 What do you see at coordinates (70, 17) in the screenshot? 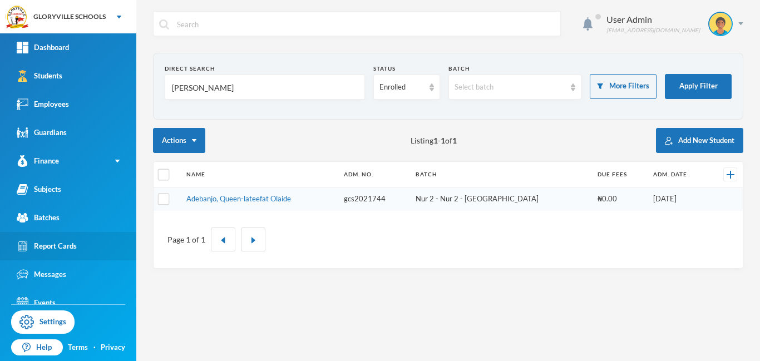
I see `div: GLORYVILLE SCHOOLS` at bounding box center [70, 17].